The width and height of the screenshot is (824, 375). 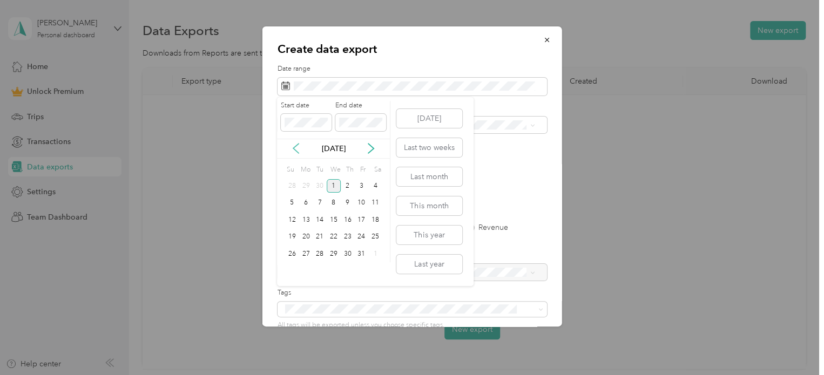 I want to click on div: 25, so click(x=375, y=237).